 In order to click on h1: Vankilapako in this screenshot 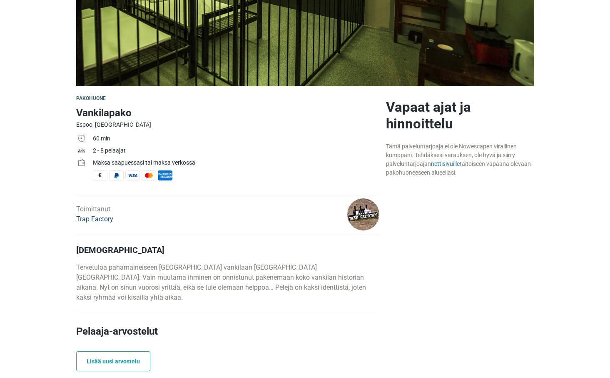, I will do `click(228, 113)`.